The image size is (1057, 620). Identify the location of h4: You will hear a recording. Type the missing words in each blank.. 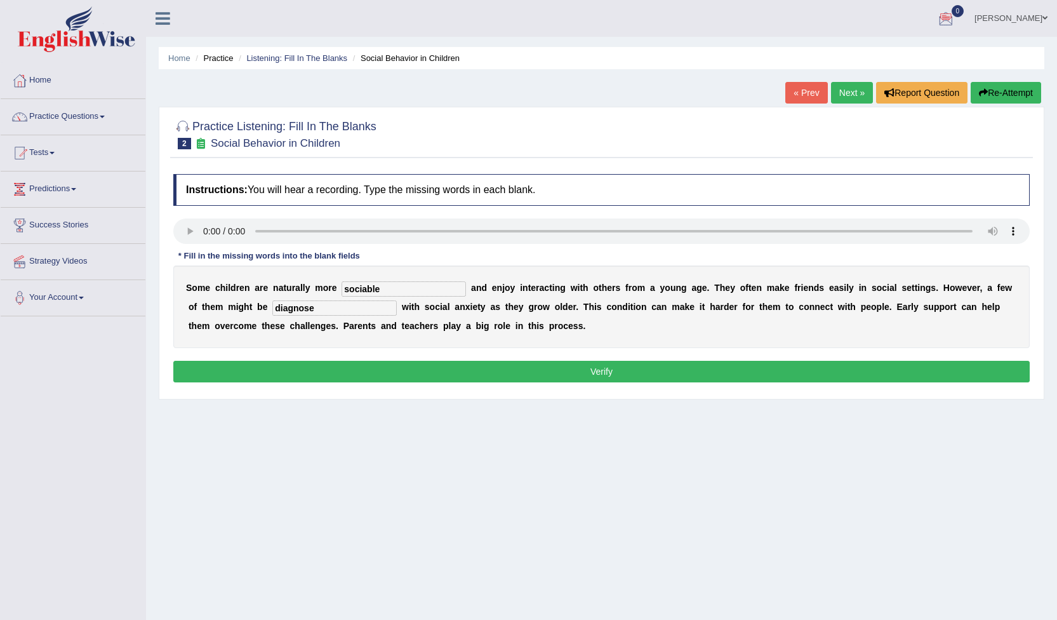
(601, 190).